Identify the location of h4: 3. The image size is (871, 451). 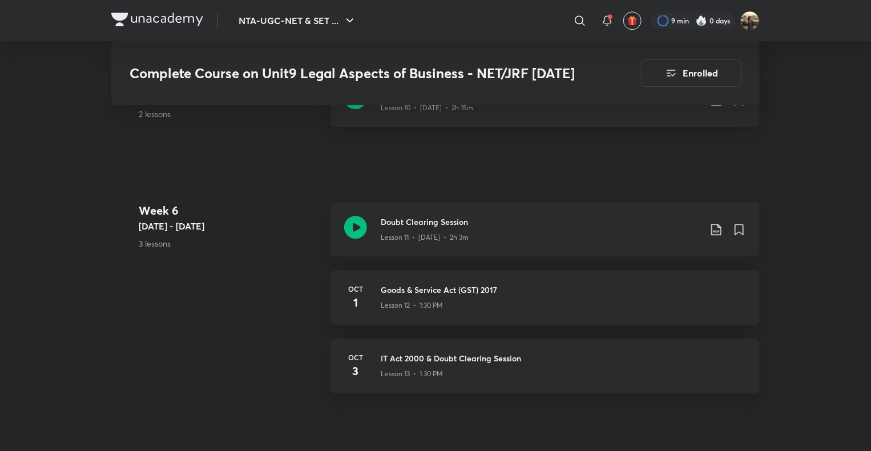
(356, 371).